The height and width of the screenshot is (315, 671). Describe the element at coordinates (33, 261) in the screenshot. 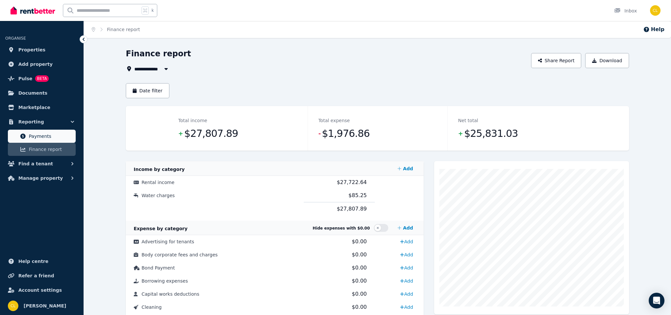

I see `span: Help centre` at that location.